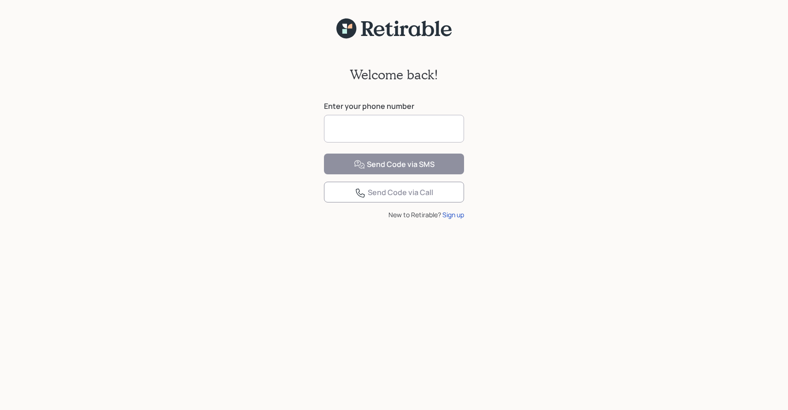 The image size is (788, 410). I want to click on div: Sign up, so click(453, 214).